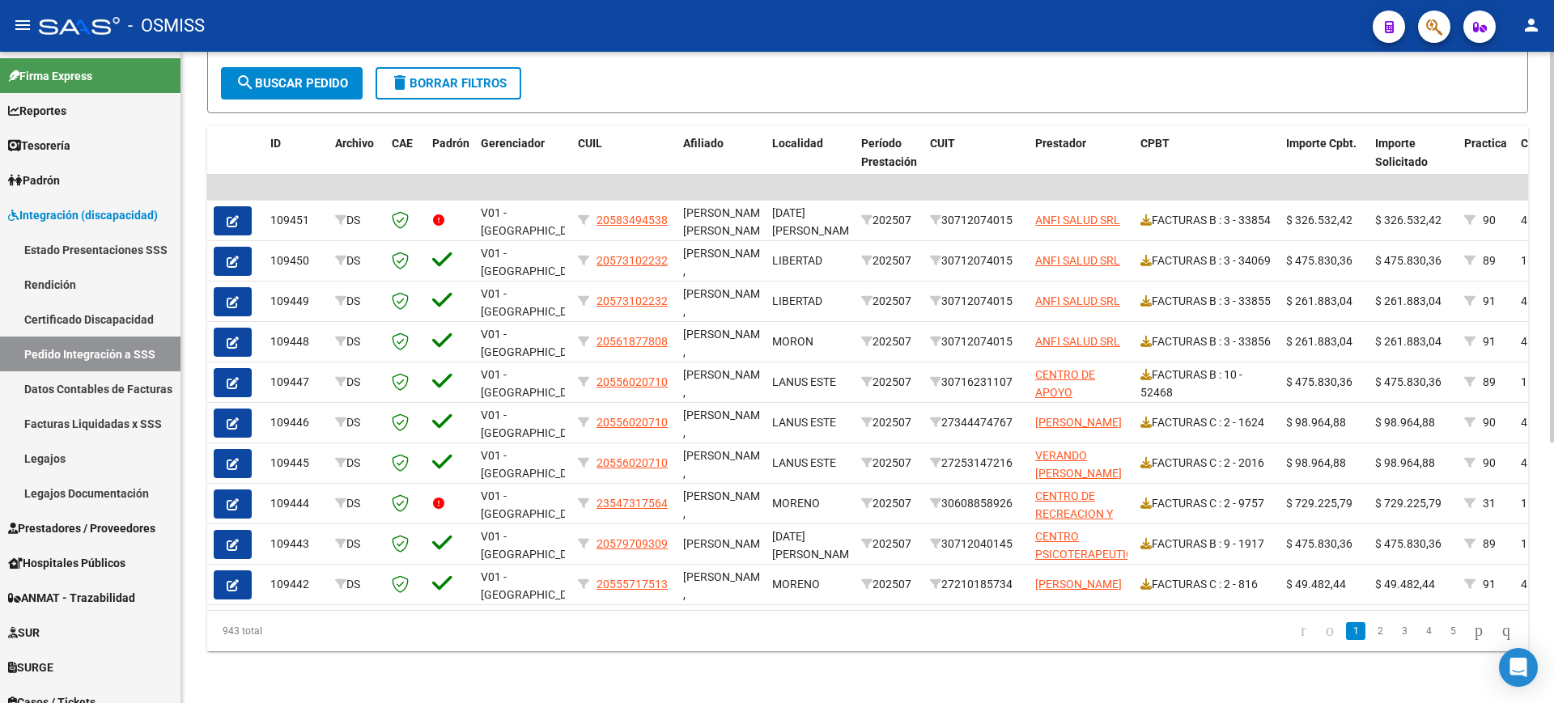 The width and height of the screenshot is (1554, 703). What do you see at coordinates (632, 503) in the screenshot?
I see `span: 23547317564` at bounding box center [632, 503].